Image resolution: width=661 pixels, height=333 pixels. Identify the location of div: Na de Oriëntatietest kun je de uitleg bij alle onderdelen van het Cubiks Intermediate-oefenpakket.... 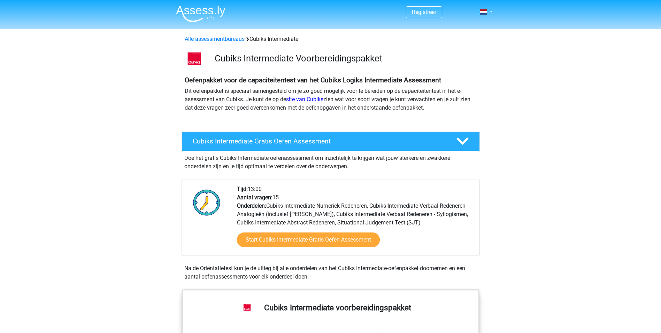
(331, 272).